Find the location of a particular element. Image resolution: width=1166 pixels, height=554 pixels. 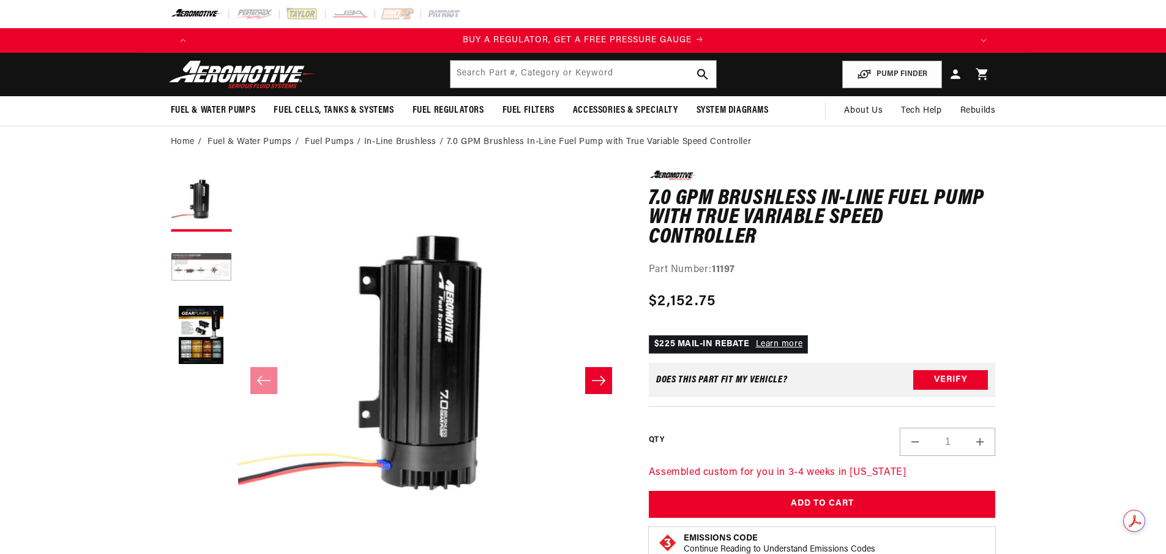

button: Load image 2 in gallery view is located at coordinates (201, 268).